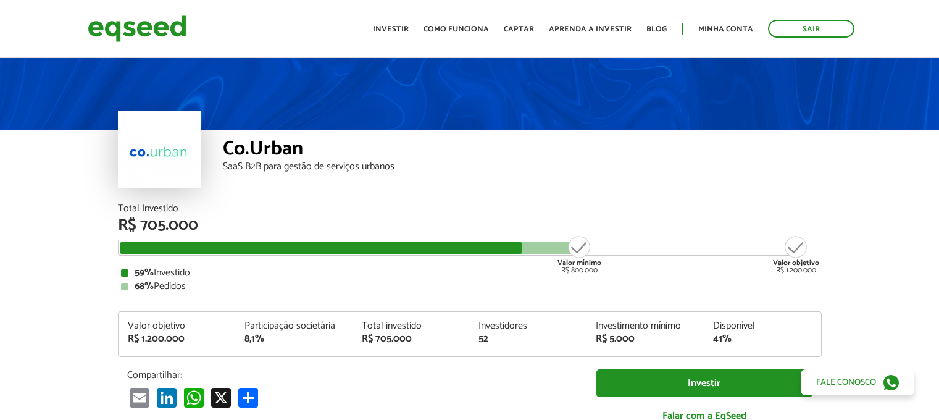 The width and height of the screenshot is (939, 420). I want to click on div: Co.Urban, so click(522, 150).